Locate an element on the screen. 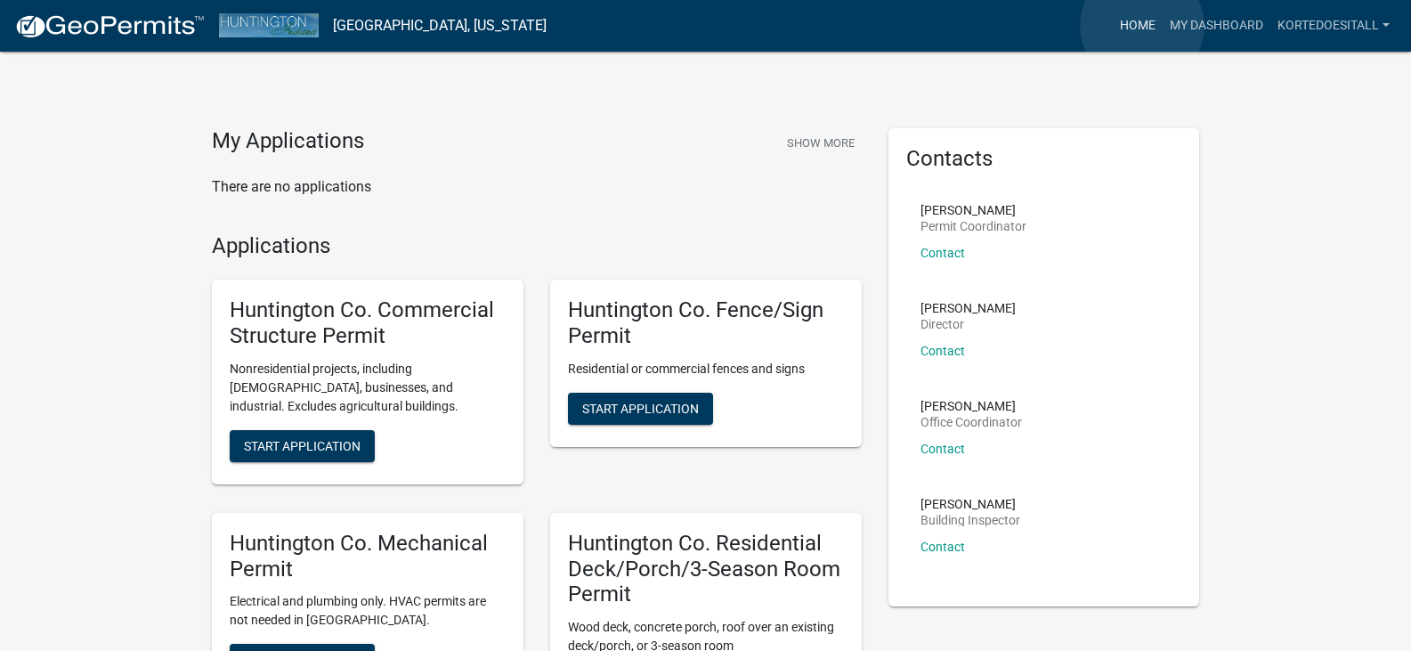 The height and width of the screenshot is (651, 1411). h4: My Applications is located at coordinates (288, 142).